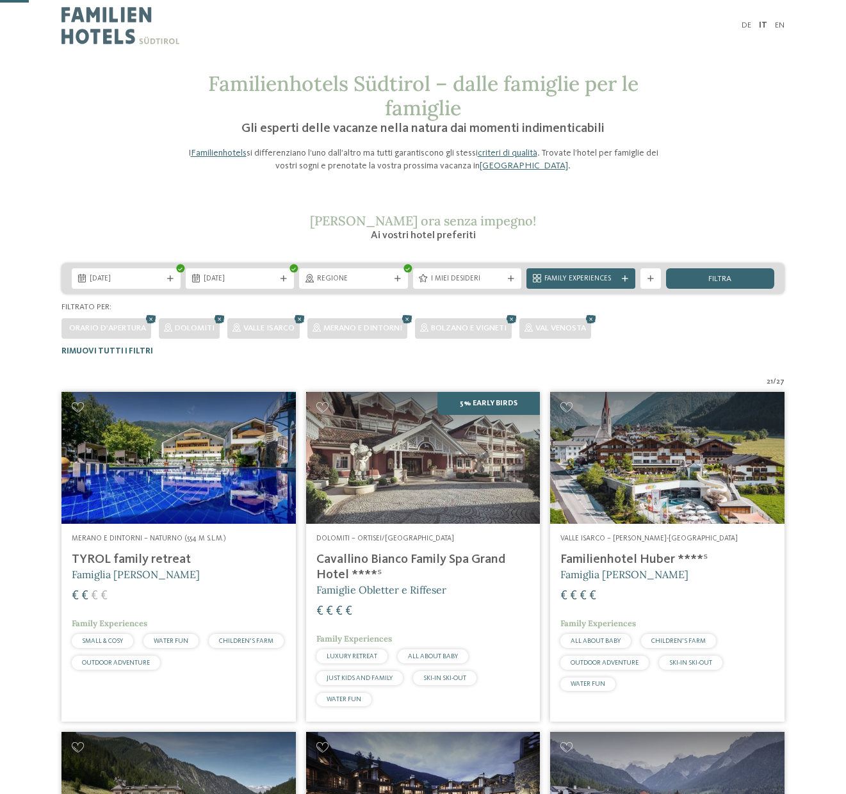 This screenshot has height=794, width=846. I want to click on img: Cercate un hotel per famiglie? Qui troverete solo i migliori!, so click(667, 458).